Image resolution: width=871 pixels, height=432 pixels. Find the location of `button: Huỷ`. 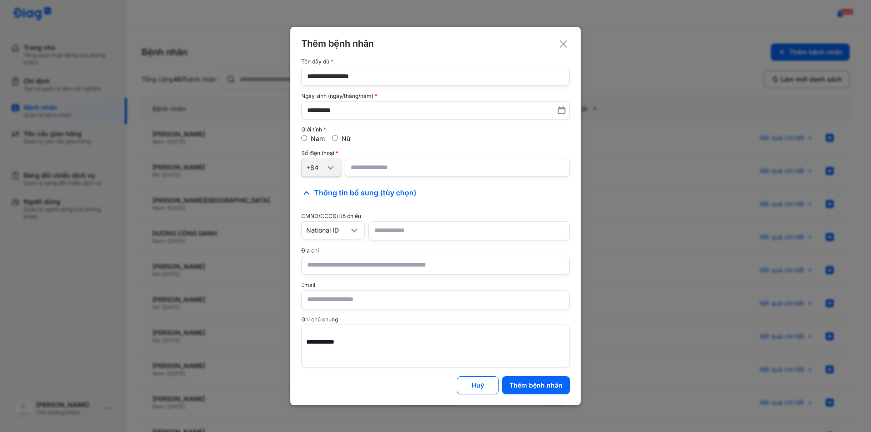

button: Huỷ is located at coordinates (478, 386).